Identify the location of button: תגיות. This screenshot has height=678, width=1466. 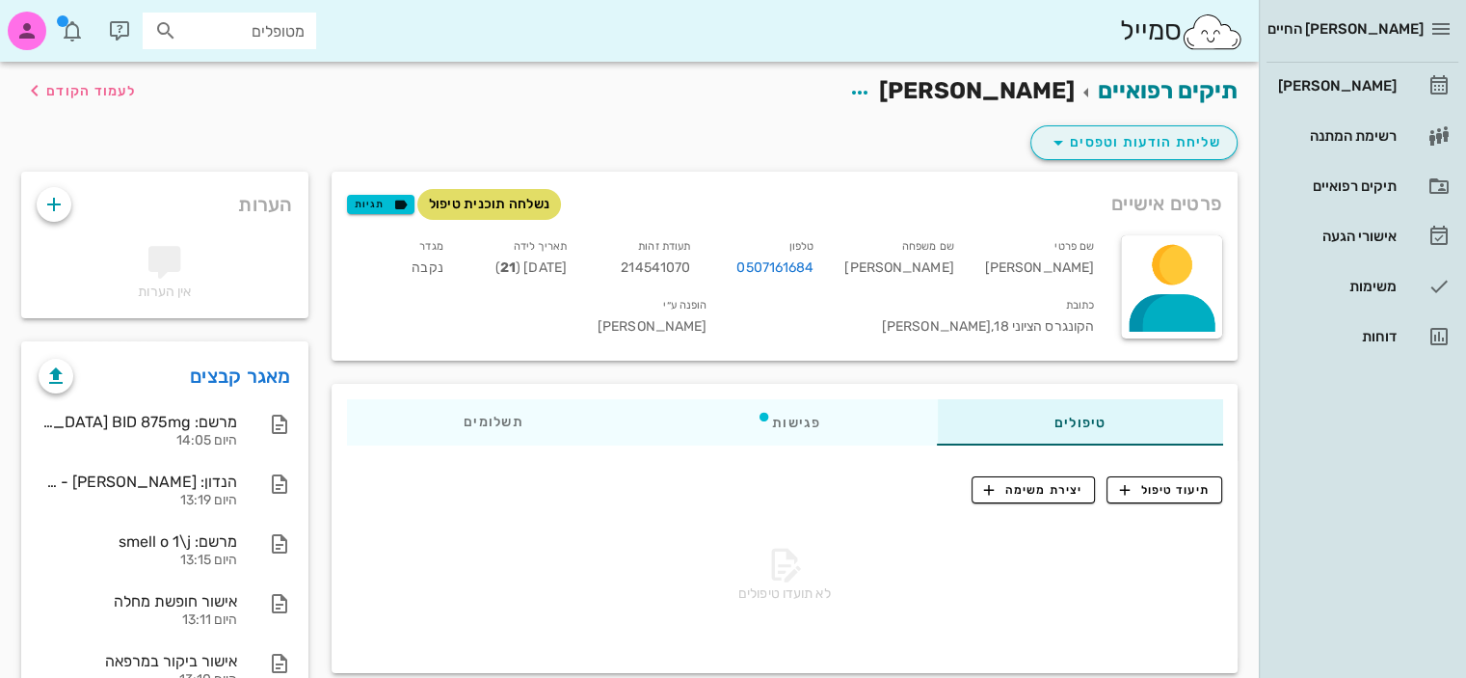
(381, 204).